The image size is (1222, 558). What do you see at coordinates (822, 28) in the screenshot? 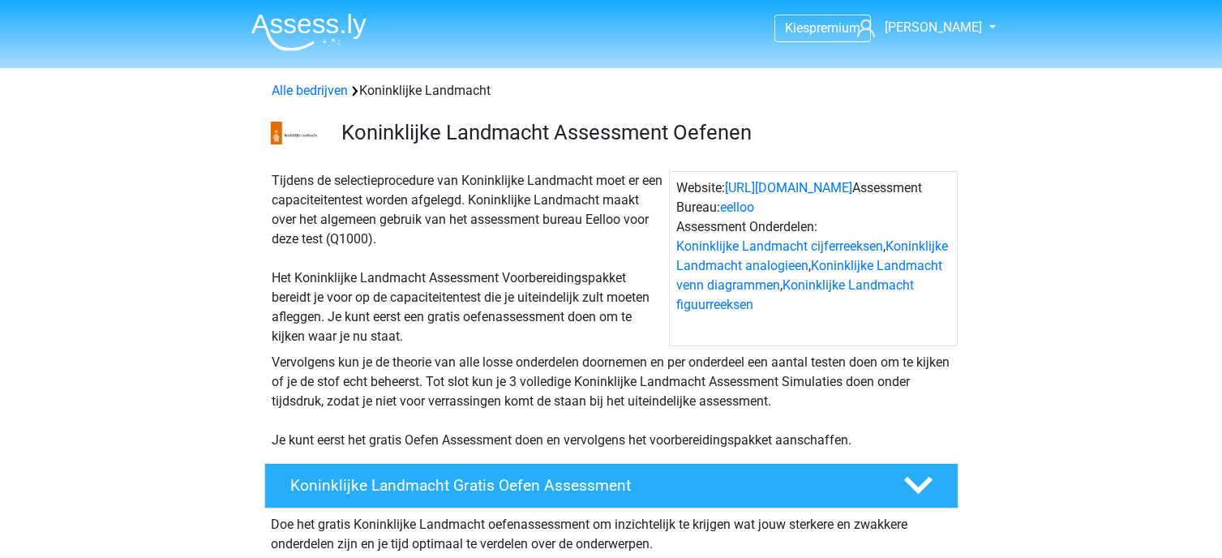
I see `a: Kiespremium` at bounding box center [822, 28].